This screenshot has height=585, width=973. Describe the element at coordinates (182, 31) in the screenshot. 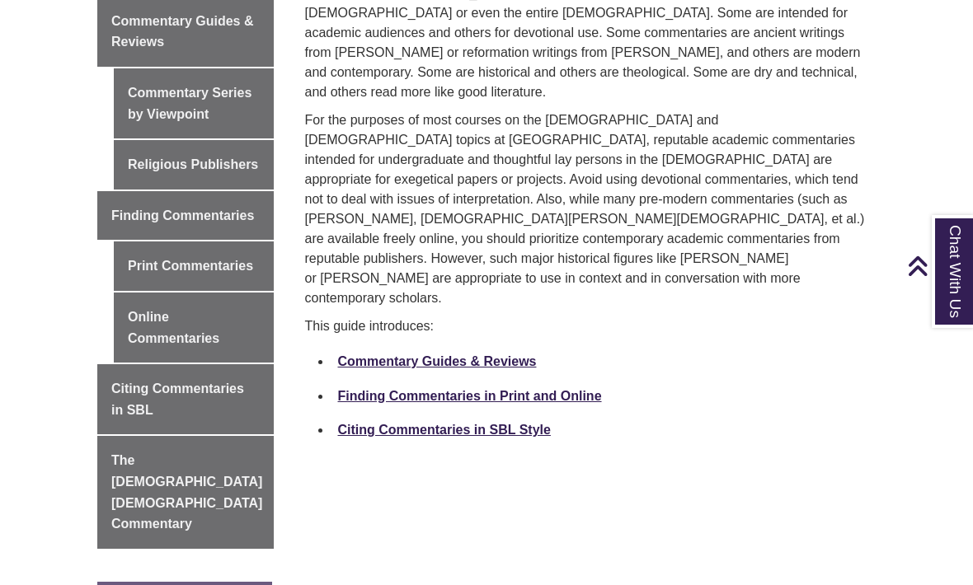

I see `span: Commentary Guides & Reviews` at that location.